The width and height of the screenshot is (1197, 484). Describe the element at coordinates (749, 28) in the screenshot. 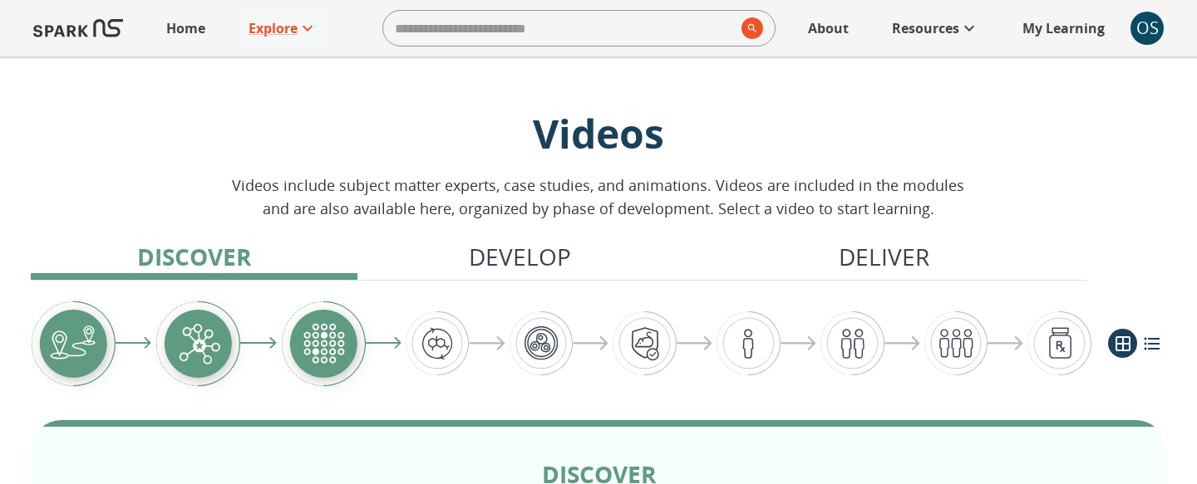

I see `button: search` at that location.